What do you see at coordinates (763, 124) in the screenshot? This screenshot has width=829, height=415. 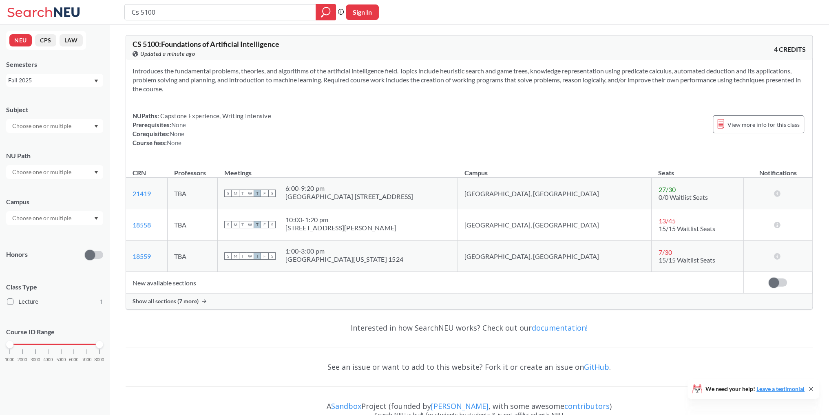 I see `span: View more info for this class` at bounding box center [763, 124].